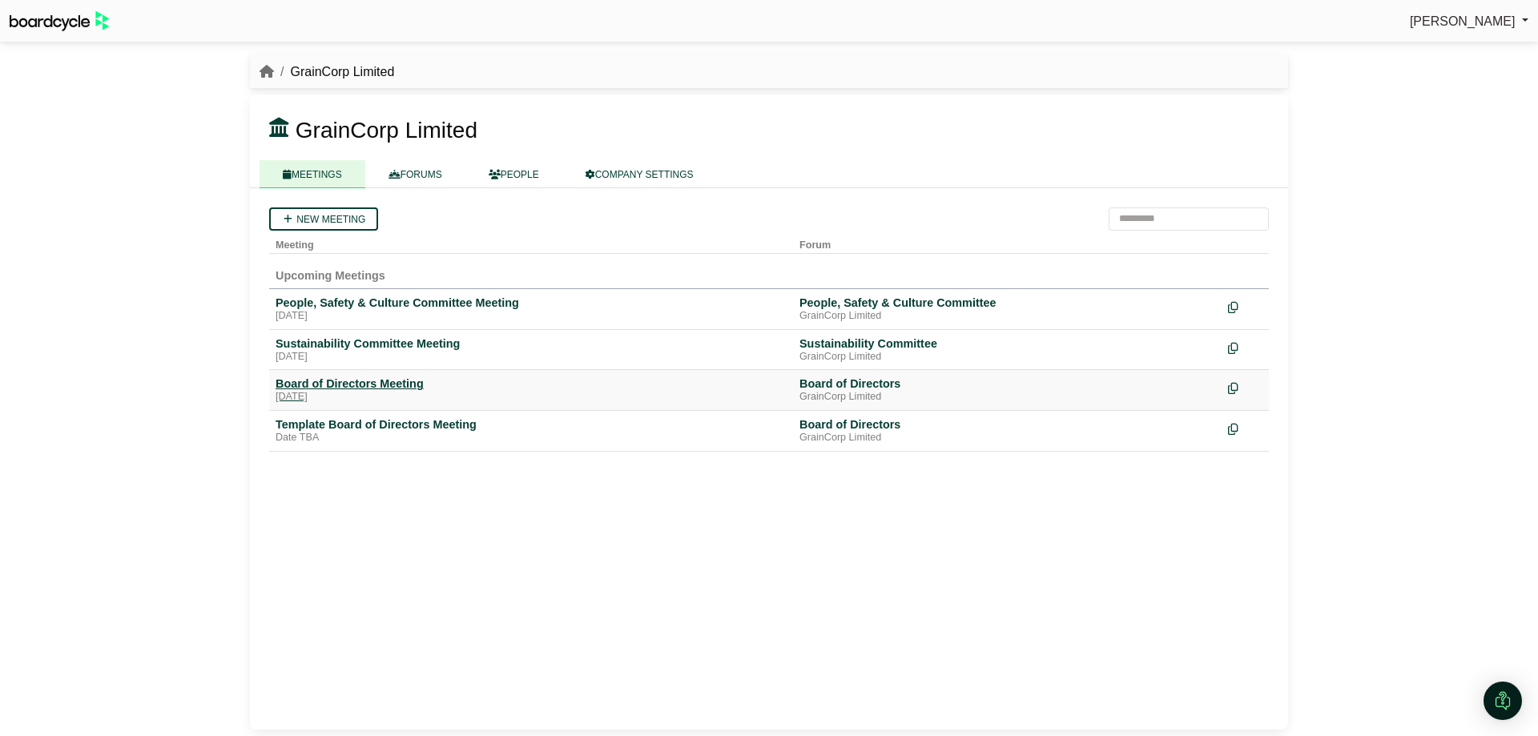 The image size is (1538, 736). I want to click on th: Forum, so click(1007, 242).